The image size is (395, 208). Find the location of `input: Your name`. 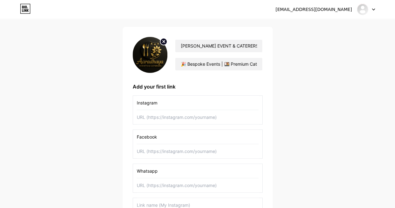

input: Your name is located at coordinates (218, 46).